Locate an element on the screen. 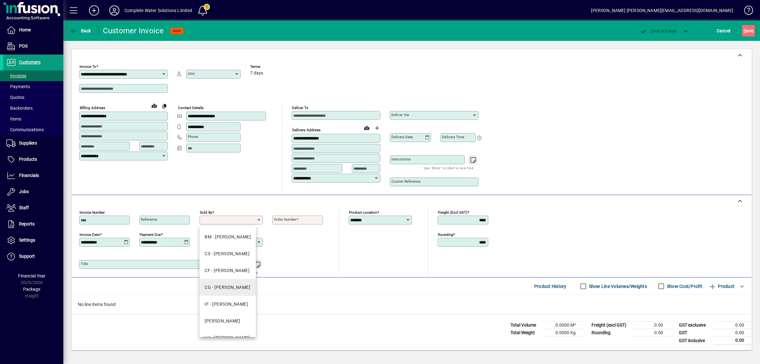  a: Quotes is located at coordinates (33, 97).